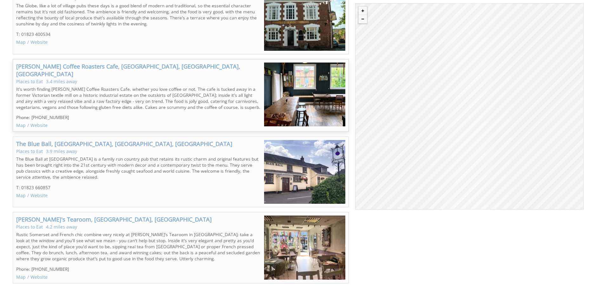 The height and width of the screenshot is (286, 604). I want to click on img: Odette's Tearoom, Wellington, Somerset, so click(305, 247).